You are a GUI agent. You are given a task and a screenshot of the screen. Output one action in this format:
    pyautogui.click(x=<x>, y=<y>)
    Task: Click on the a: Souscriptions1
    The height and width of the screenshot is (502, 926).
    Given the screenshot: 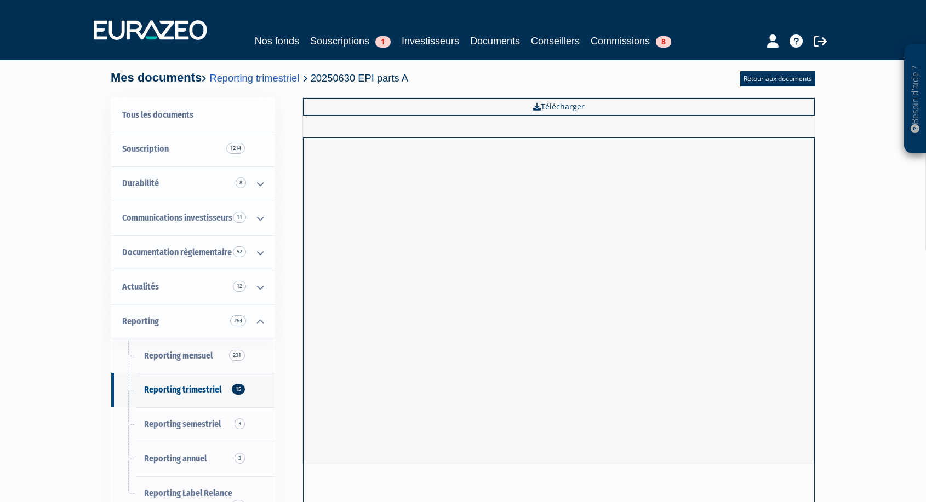 What is the action you would take?
    pyautogui.click(x=350, y=41)
    